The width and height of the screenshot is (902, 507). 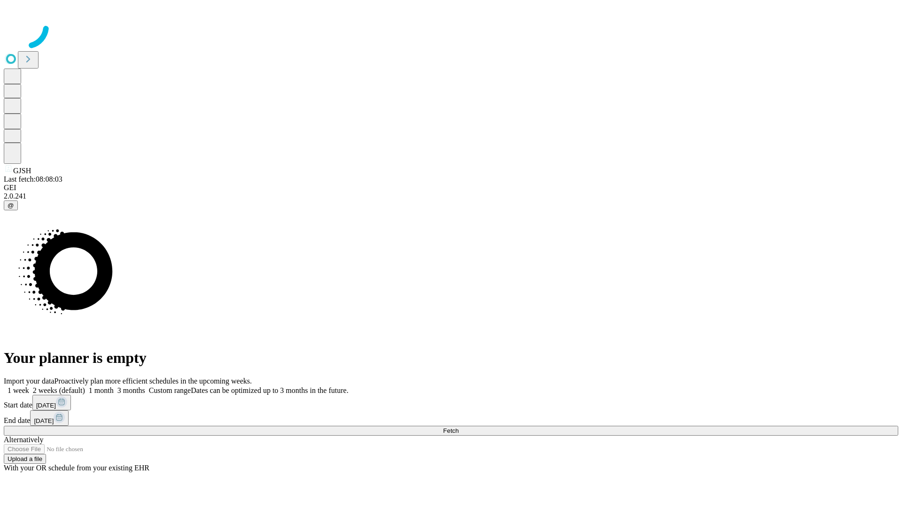 I want to click on span: 1 week, so click(x=18, y=390).